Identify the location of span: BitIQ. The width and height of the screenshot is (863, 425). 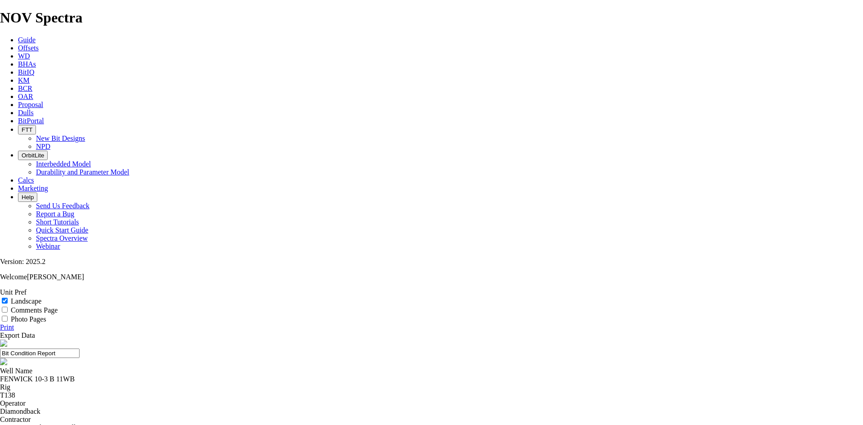
(26, 72).